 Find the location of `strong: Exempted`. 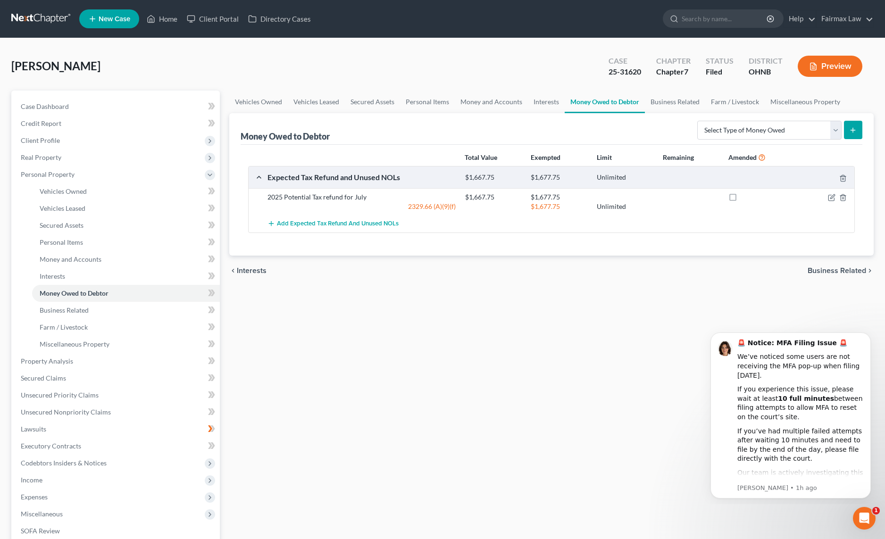

strong: Exempted is located at coordinates (545, 157).